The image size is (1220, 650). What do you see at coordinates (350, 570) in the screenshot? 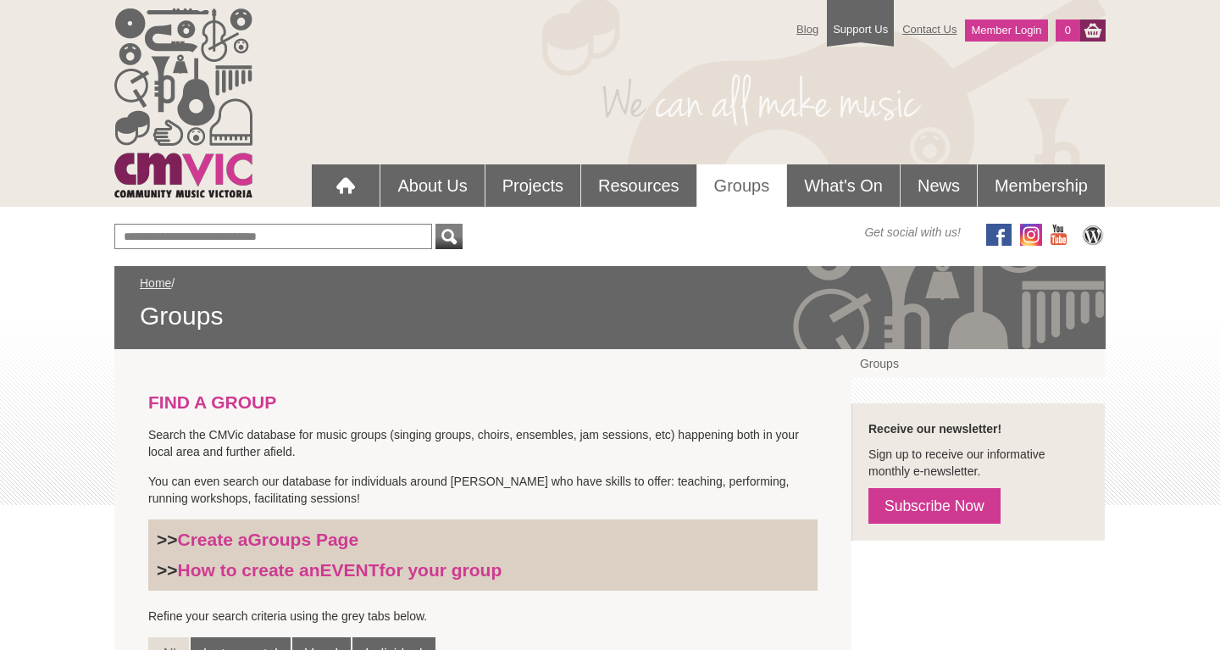
I see `strong: EVENT` at bounding box center [350, 570].